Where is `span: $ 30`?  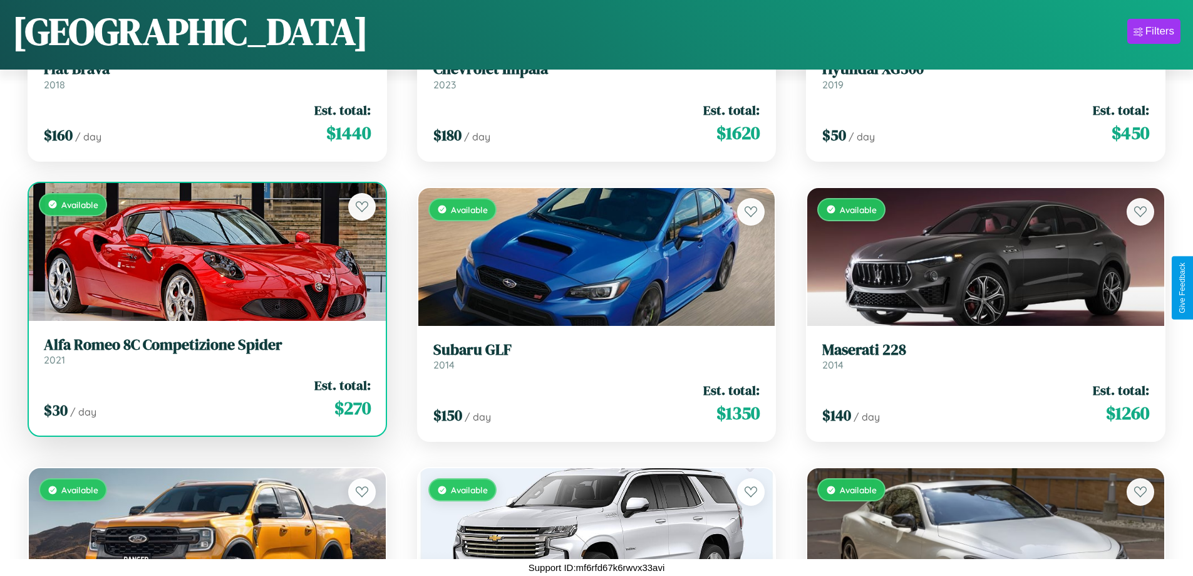
span: $ 30 is located at coordinates (56, 410).